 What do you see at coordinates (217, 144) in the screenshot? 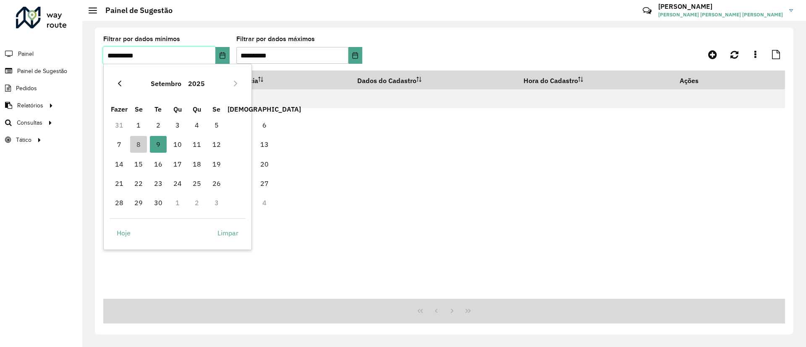
I see `td: 12` at bounding box center [217, 144].